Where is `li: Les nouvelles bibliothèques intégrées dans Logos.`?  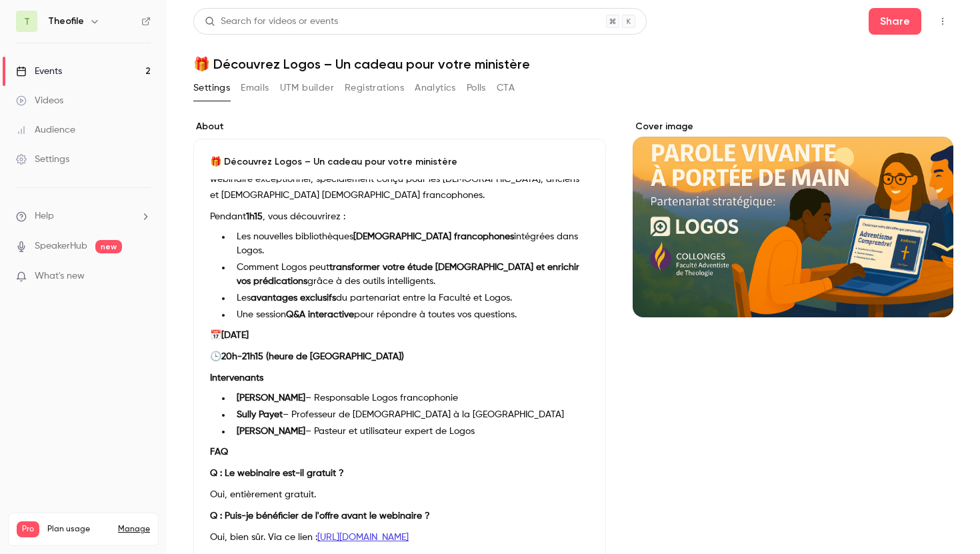
li: Les nouvelles bibliothèques intégrées dans Logos. is located at coordinates (410, 244).